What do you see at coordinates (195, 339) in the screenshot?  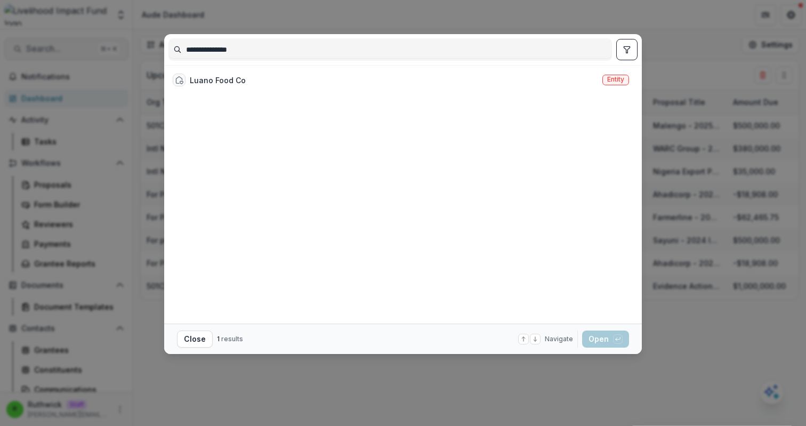 I see `button: Close` at bounding box center [195, 339].